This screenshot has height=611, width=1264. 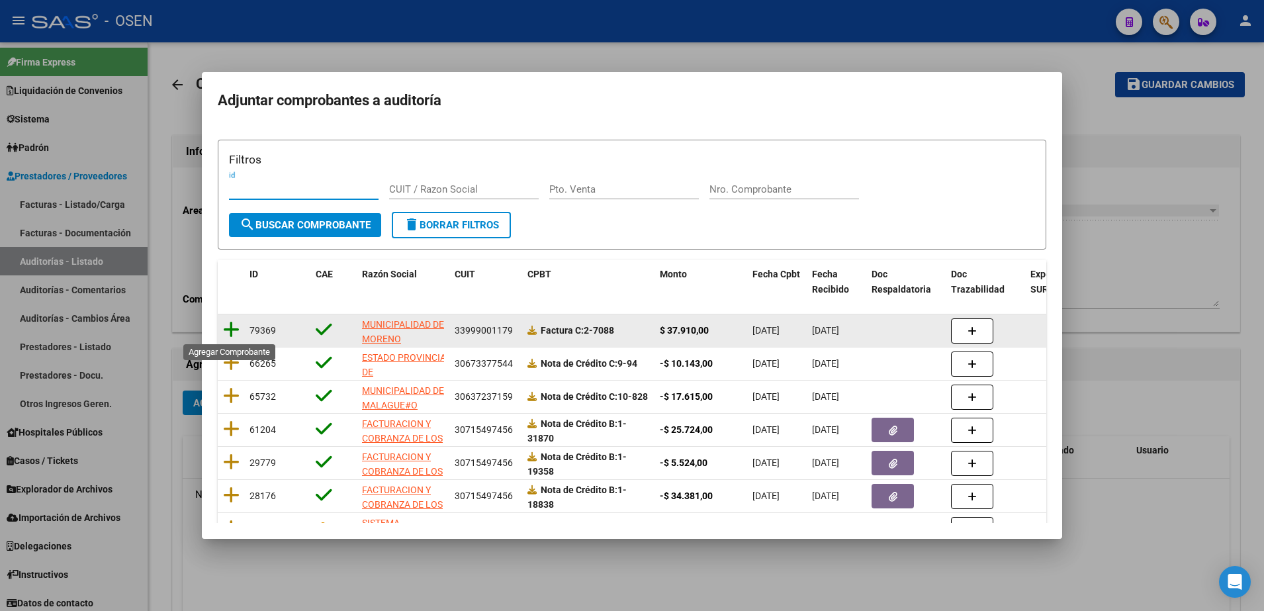 I want to click on span: Factura C:, so click(x=562, y=330).